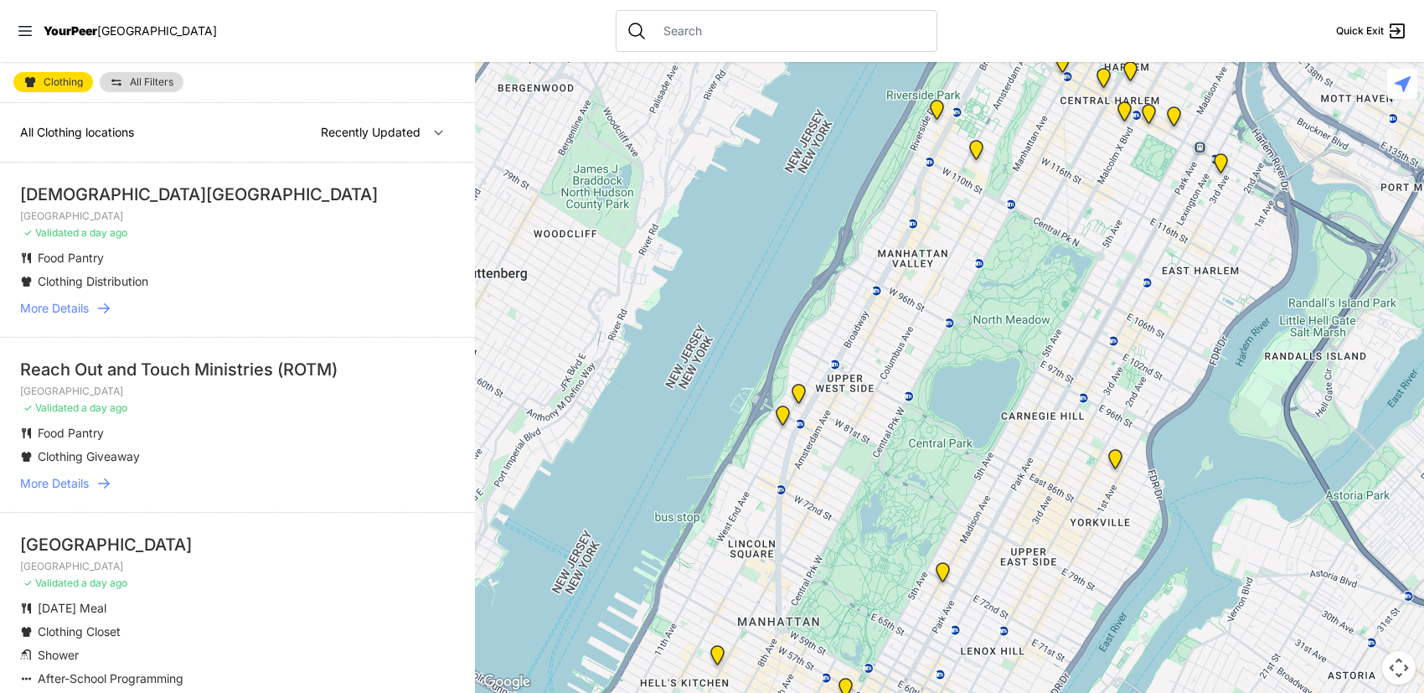 Image resolution: width=1424 pixels, height=693 pixels. What do you see at coordinates (507, 682) in the screenshot?
I see `img: Google` at bounding box center [507, 682].